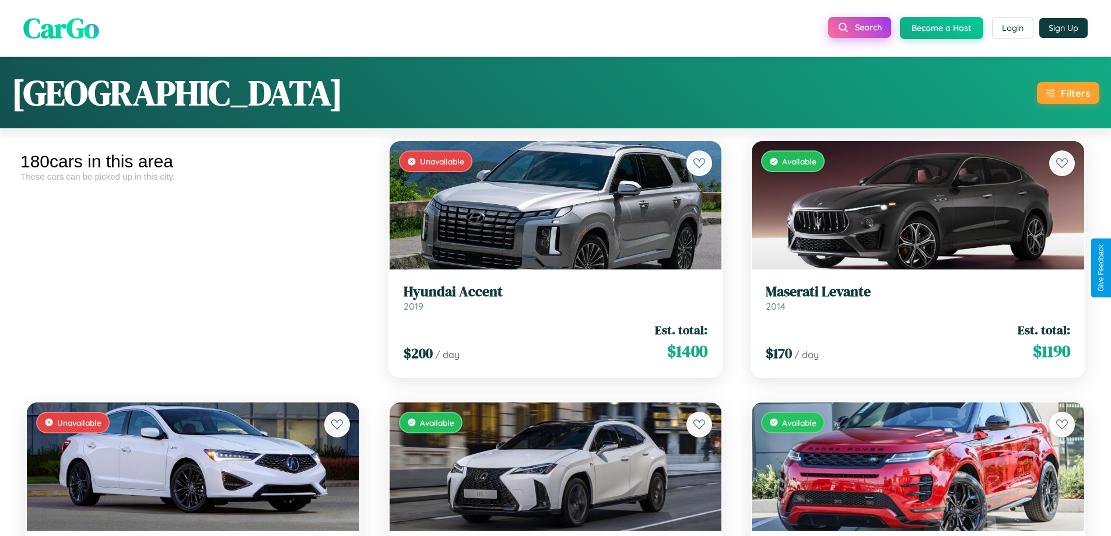  Describe the element at coordinates (1012, 28) in the screenshot. I see `button: Login` at that location.